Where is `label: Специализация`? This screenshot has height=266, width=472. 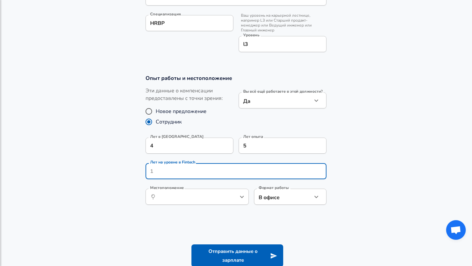 label: Специализация is located at coordinates (166, 14).